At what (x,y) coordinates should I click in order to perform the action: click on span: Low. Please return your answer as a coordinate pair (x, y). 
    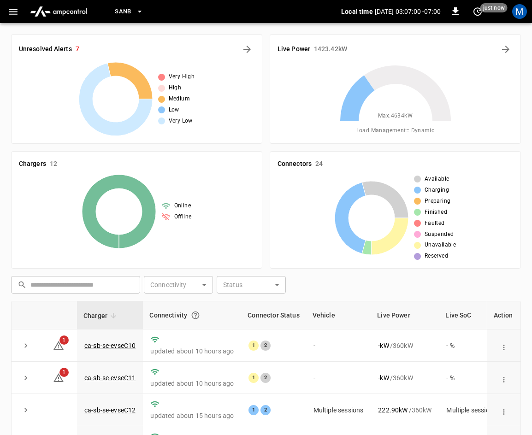
    Looking at the image, I should click on (174, 110).